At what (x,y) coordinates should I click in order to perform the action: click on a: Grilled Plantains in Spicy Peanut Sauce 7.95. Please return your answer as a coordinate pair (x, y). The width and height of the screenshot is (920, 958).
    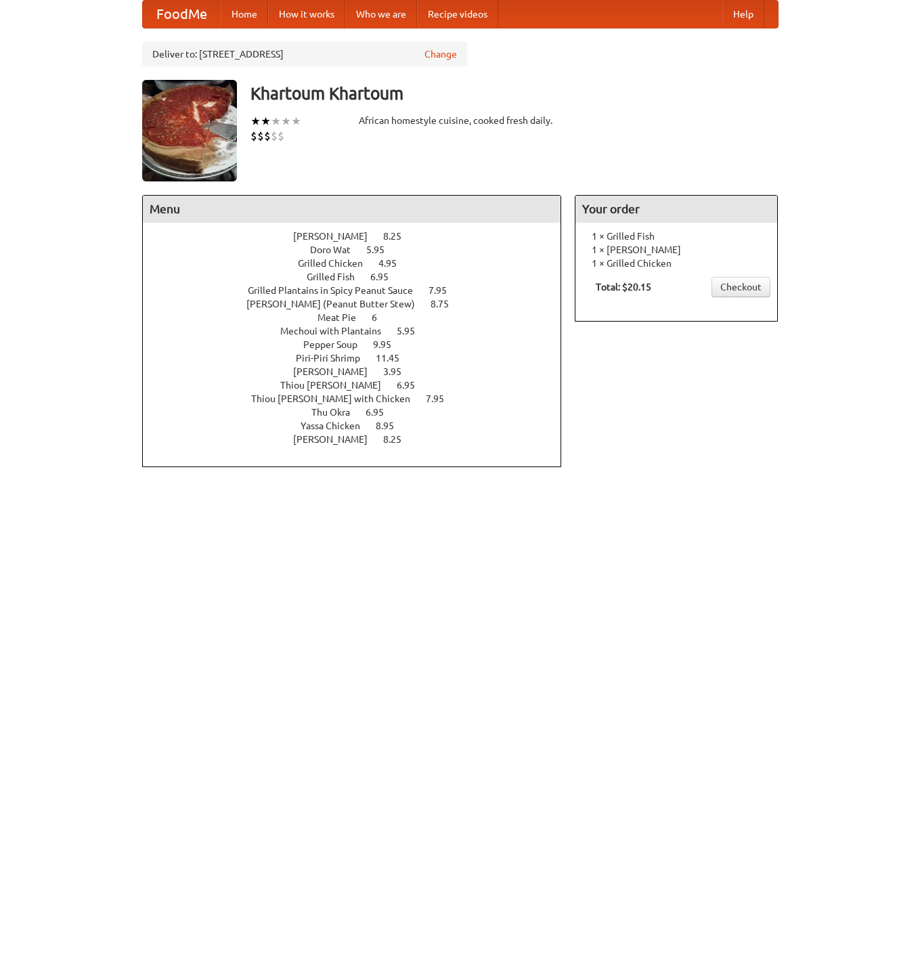
    Looking at the image, I should click on (360, 290).